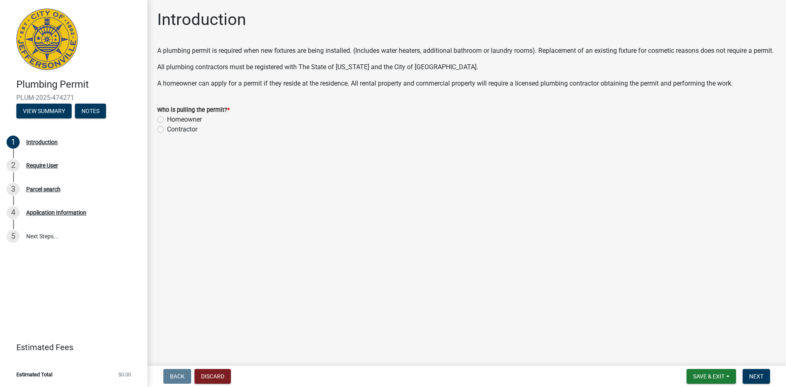 This screenshot has height=387, width=786. I want to click on p: A plumbing permit is required when new fixtures are being installed. (Includes water heaters, add..., so click(467, 51).